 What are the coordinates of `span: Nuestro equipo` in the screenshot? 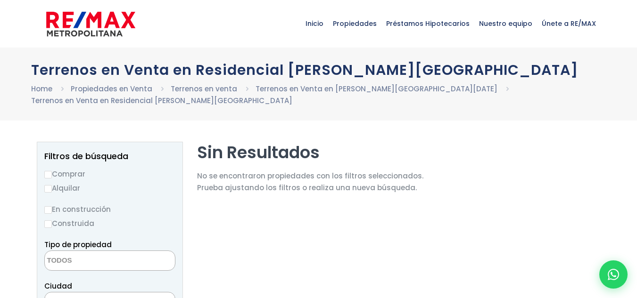 It's located at (506, 24).